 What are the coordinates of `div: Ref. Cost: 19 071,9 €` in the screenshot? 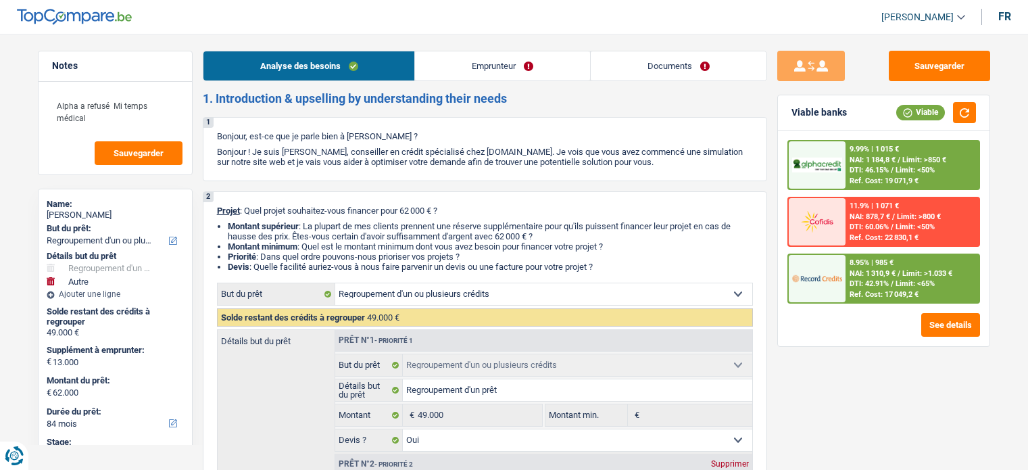 It's located at (884, 181).